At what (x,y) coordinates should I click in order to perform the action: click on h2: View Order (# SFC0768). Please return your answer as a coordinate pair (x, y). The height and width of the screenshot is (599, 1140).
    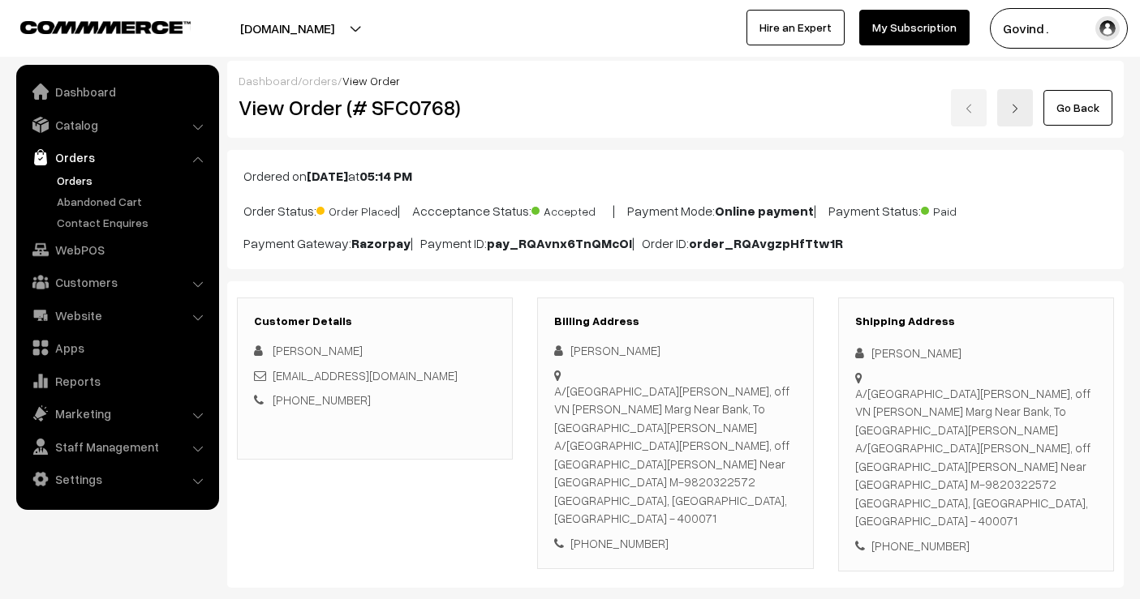
    Looking at the image, I should click on (376, 107).